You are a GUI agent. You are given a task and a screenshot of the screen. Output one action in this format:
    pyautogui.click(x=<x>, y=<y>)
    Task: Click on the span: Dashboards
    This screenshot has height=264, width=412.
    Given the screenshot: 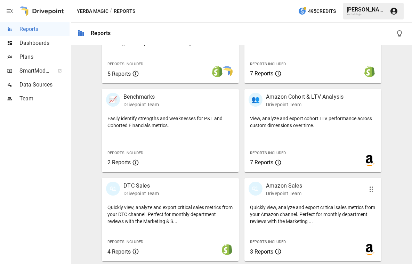 What is the action you would take?
    pyautogui.click(x=44, y=43)
    